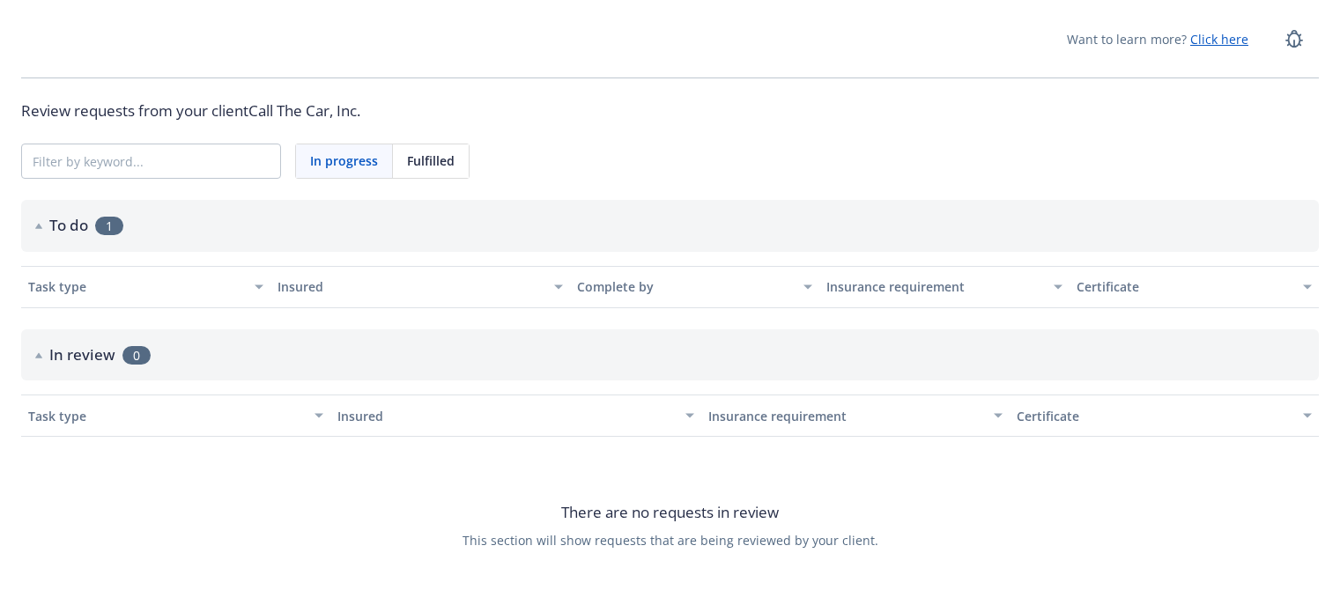 The height and width of the screenshot is (612, 1340). Describe the element at coordinates (82, 355) in the screenshot. I see `h2: In review` at that location.